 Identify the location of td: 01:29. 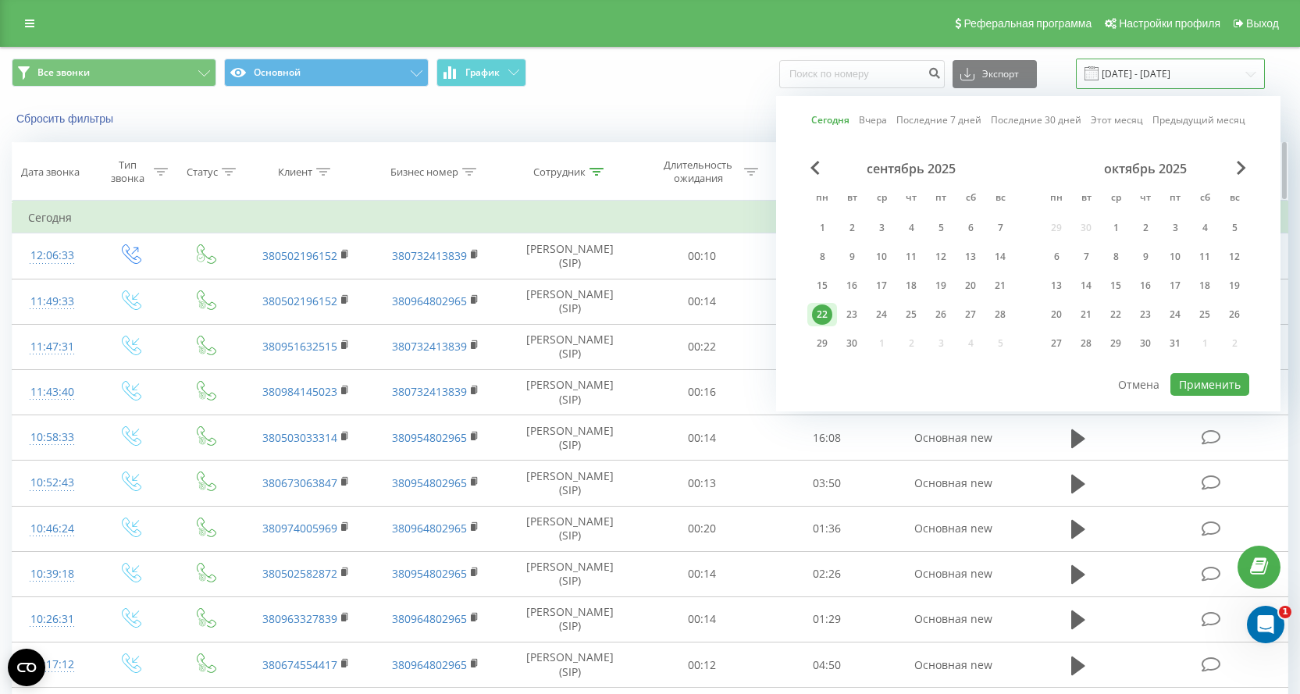
(827, 619).